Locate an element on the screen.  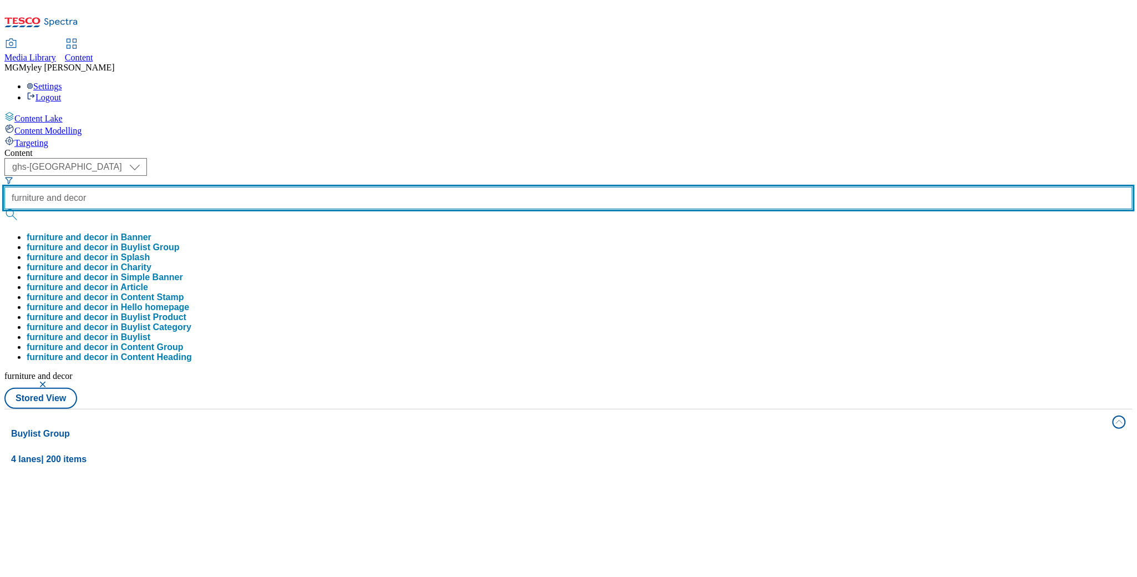
a: Settings is located at coordinates (44, 86).